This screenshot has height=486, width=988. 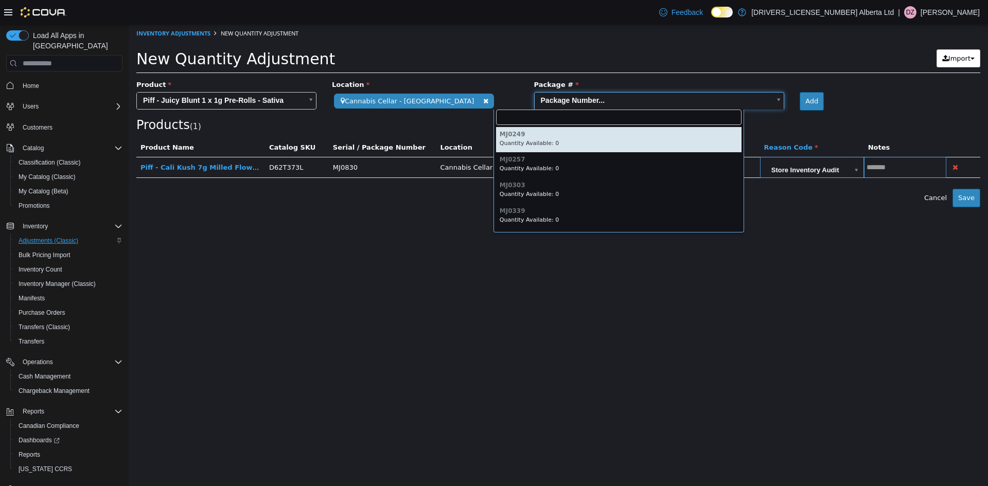 I want to click on a: Chargeback Management, so click(x=54, y=391).